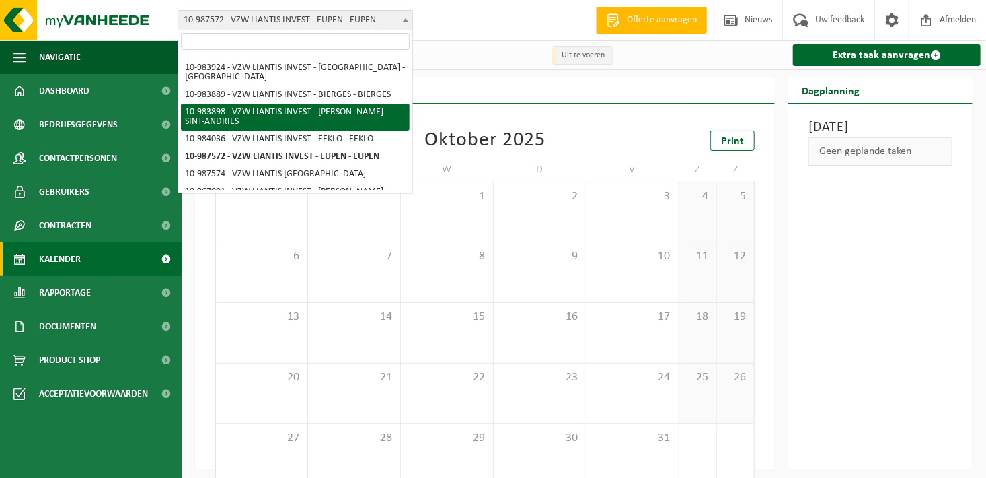 The image size is (986, 478). Describe the element at coordinates (651, 20) in the screenshot. I see `a: Offerte aanvragen` at that location.